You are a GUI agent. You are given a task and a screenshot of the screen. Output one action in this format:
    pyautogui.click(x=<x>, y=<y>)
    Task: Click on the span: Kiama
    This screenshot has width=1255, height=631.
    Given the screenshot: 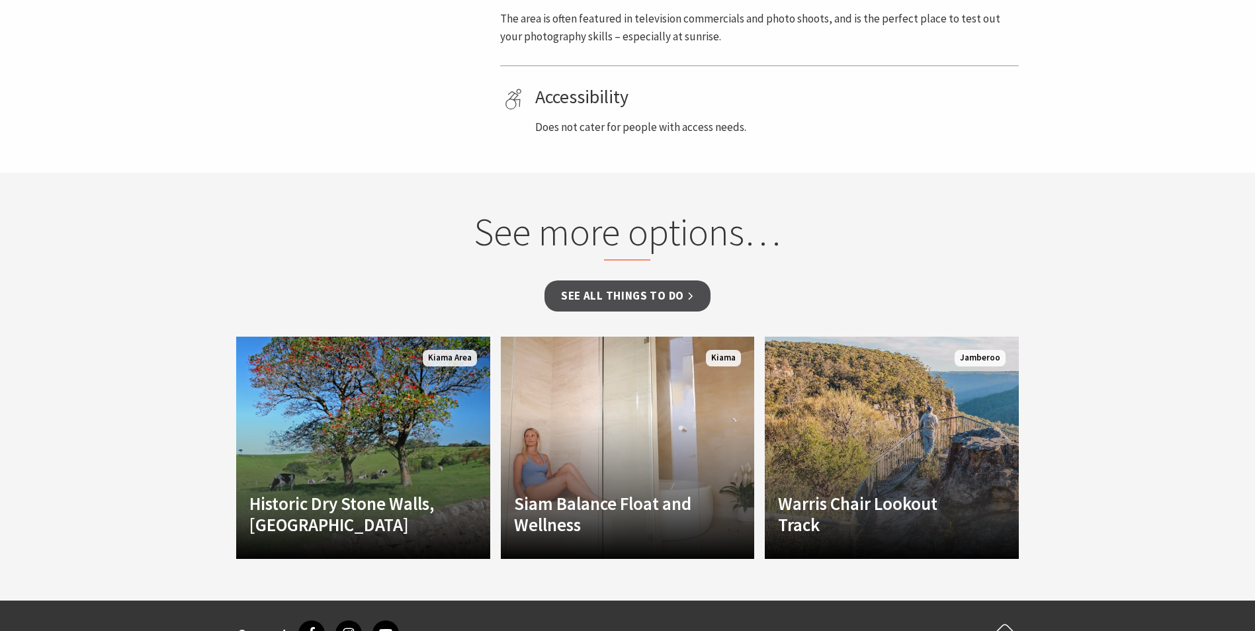 What is the action you would take?
    pyautogui.click(x=723, y=358)
    